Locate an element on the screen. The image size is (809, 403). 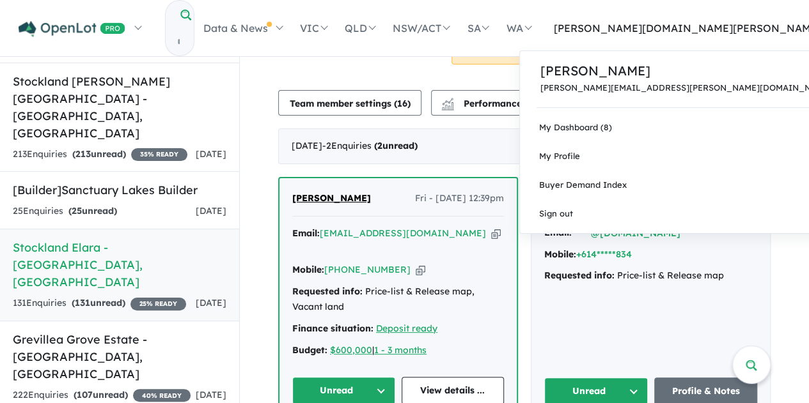
a: VIC is located at coordinates (313, 28).